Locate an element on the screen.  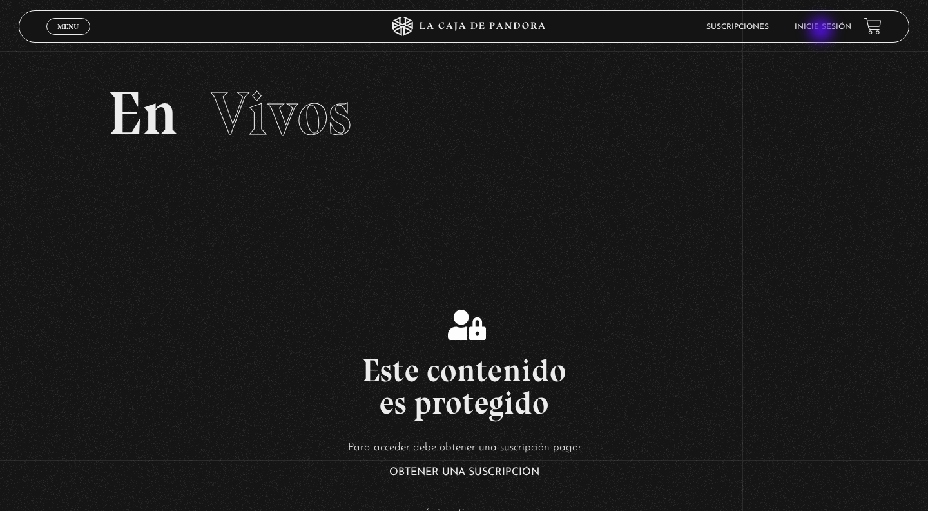
span: Cerrar is located at coordinates (68, 38).